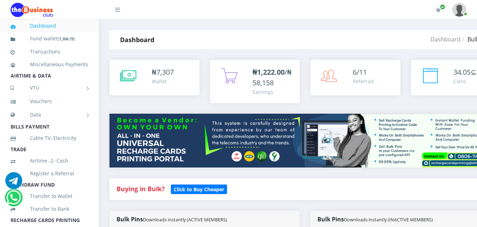 The image size is (477, 227). Describe the element at coordinates (49, 173) in the screenshot. I see `a: Register a Referral` at that location.